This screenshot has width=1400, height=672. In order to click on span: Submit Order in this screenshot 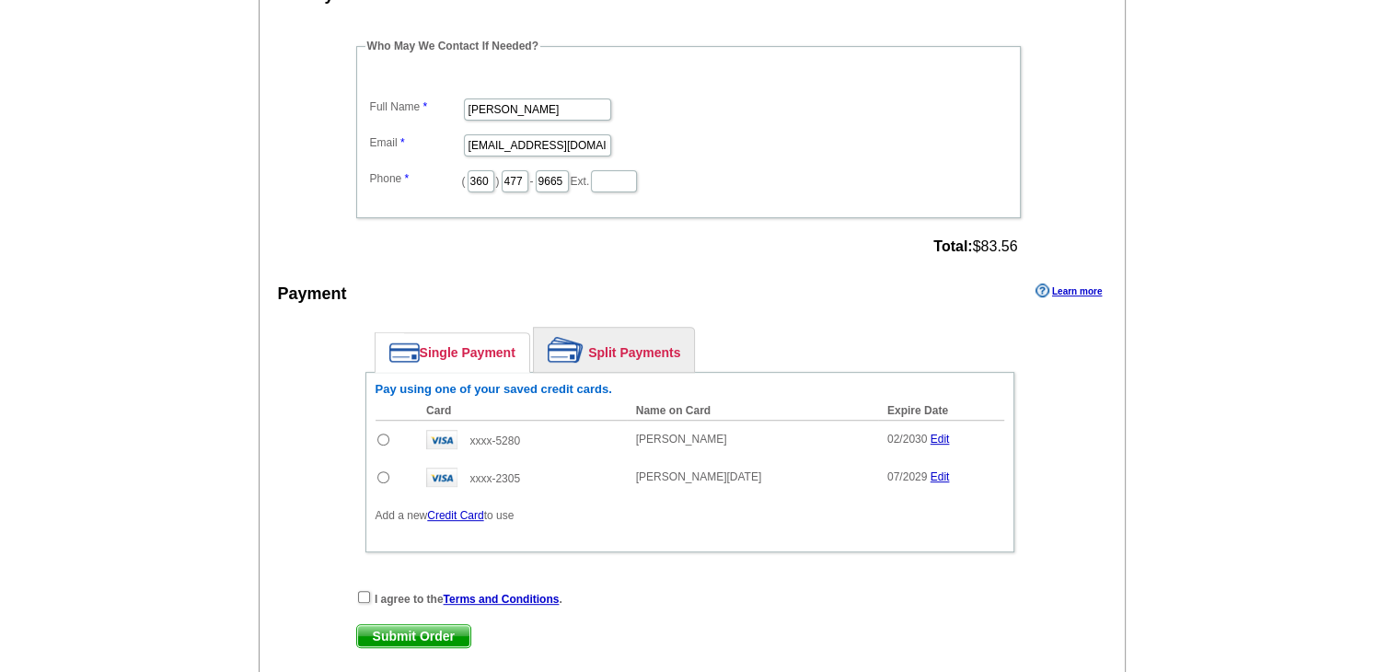, I will do `click(413, 636)`.